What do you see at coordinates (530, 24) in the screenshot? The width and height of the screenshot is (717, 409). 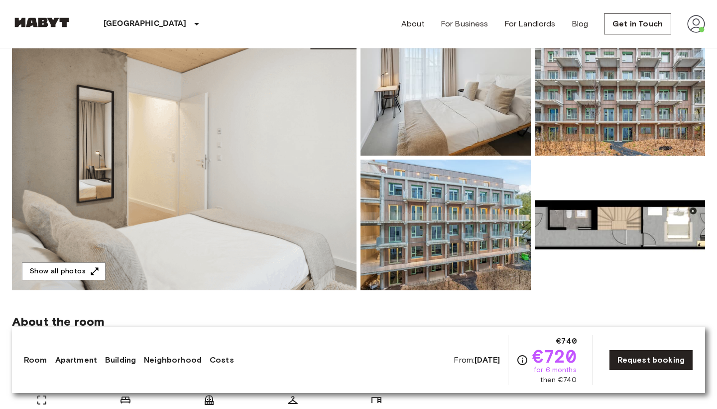 I see `a: For Landlords` at bounding box center [530, 24].